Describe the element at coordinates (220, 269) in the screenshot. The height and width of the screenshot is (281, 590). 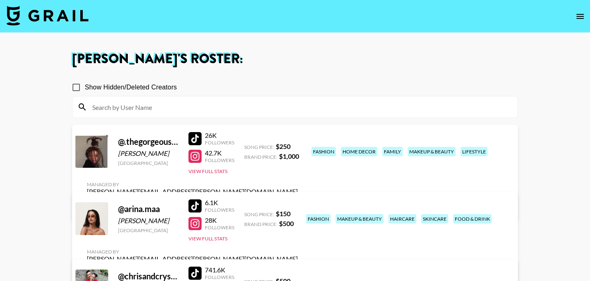
I see `div: 741.6K` at that location.